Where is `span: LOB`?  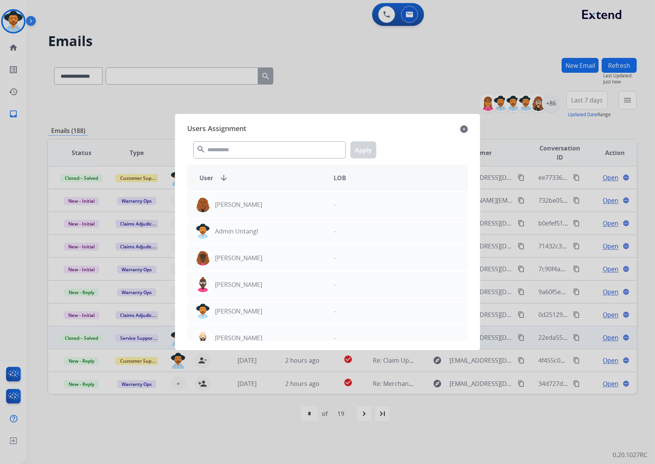
span: LOB is located at coordinates (340, 178).